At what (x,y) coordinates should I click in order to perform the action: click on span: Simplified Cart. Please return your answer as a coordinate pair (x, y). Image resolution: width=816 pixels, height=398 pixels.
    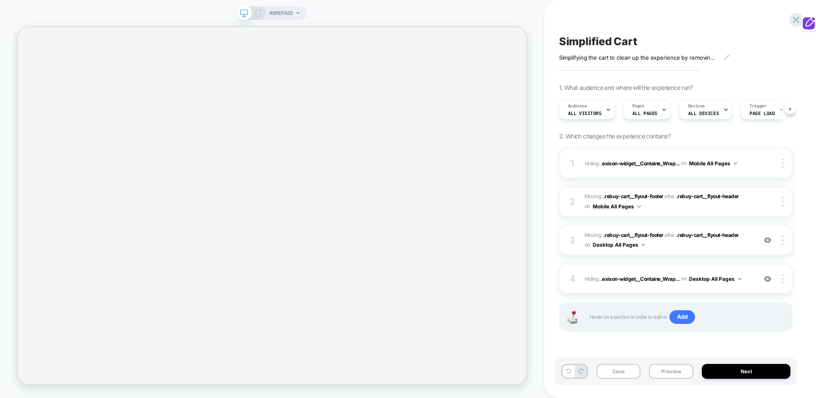
    Looking at the image, I should click on (598, 41).